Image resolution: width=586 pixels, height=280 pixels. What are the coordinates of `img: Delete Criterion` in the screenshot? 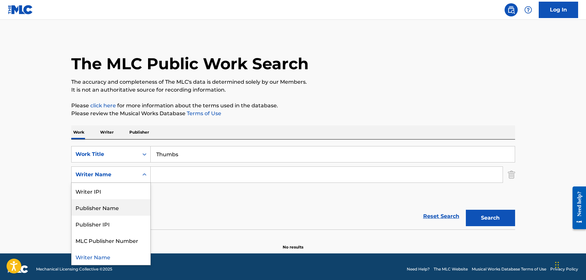 It's located at (511, 175).